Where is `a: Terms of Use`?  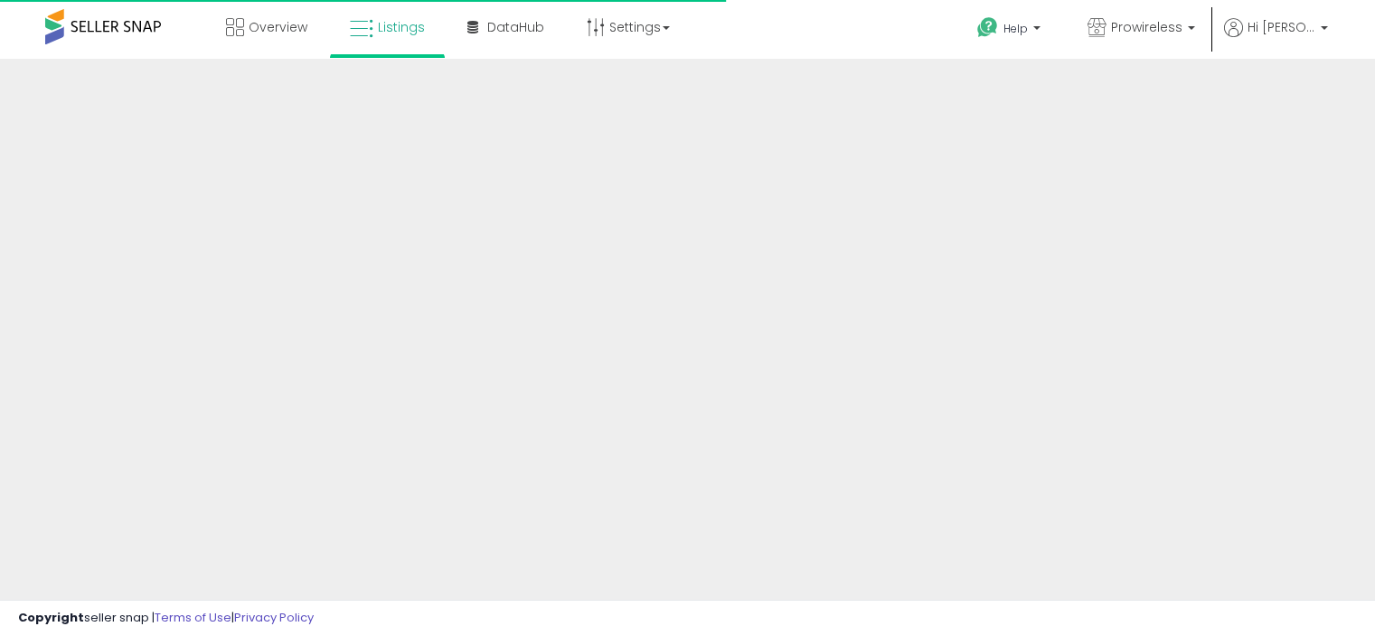 a: Terms of Use is located at coordinates (193, 617).